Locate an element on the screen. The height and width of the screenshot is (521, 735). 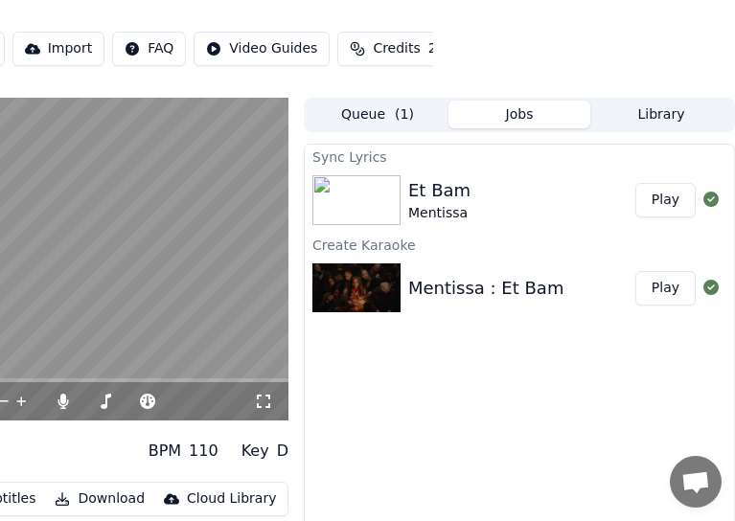
div: Create Karaoke is located at coordinates (519, 244).